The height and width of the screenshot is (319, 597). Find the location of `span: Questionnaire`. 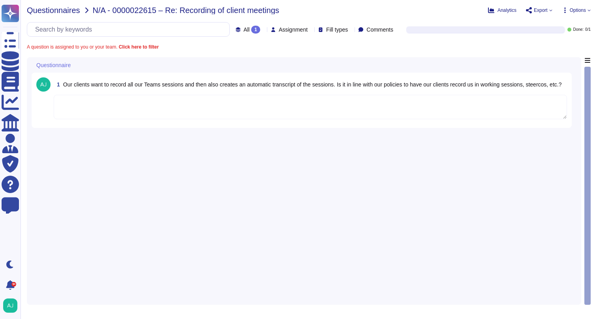

span: Questionnaire is located at coordinates (53, 65).